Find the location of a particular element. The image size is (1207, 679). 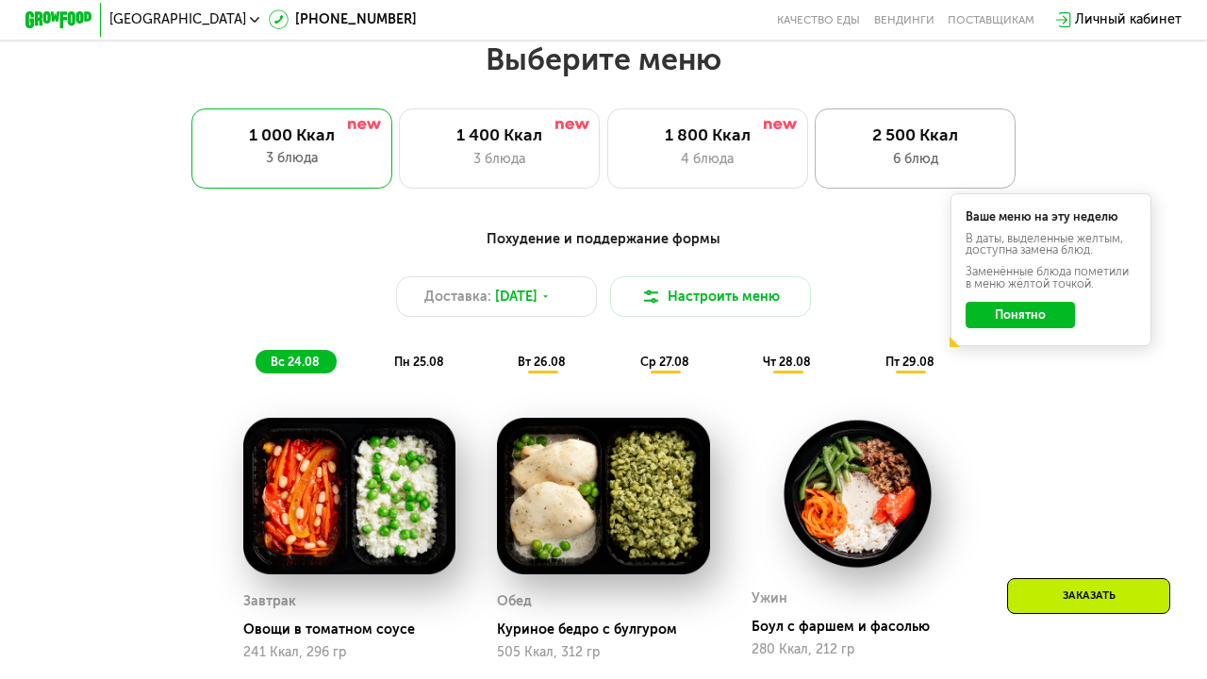

div: 6 блюд is located at coordinates (915, 158).